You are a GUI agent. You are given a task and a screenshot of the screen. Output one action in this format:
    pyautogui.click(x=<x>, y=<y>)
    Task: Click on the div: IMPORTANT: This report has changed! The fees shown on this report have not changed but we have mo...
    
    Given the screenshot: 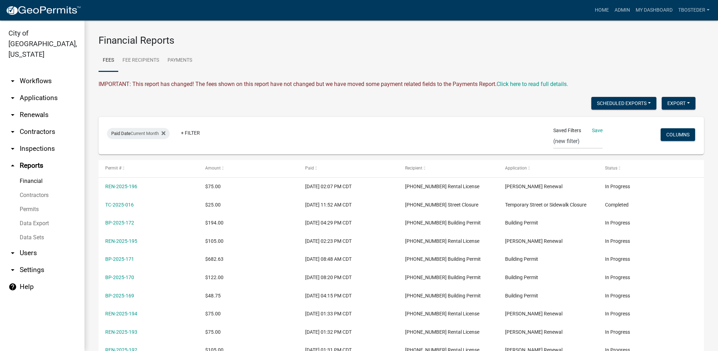 What is the action you would take?
    pyautogui.click(x=401, y=84)
    